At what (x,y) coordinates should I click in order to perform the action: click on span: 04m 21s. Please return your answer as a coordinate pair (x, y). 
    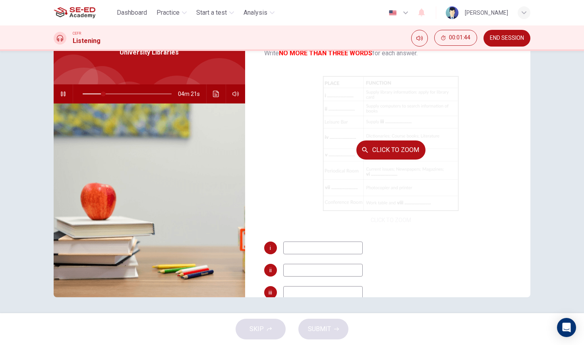
    Looking at the image, I should click on (192, 94).